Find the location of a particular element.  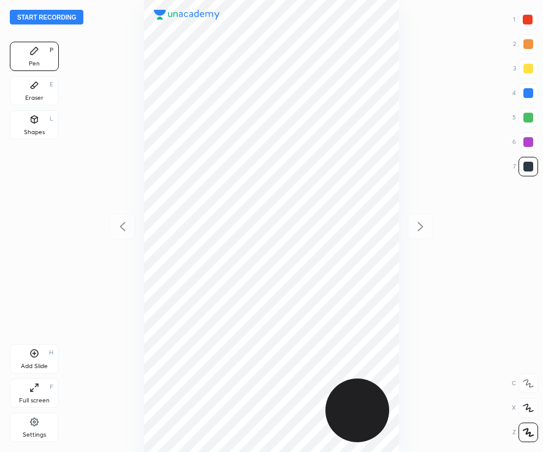

div: 4 is located at coordinates (525, 93).